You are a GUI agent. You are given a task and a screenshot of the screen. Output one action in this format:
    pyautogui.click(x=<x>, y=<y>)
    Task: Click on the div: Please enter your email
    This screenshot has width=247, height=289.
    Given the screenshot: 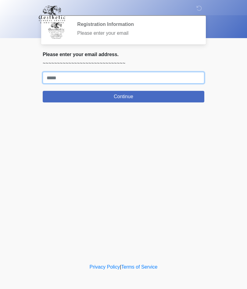 What is the action you would take?
    pyautogui.click(x=136, y=33)
    